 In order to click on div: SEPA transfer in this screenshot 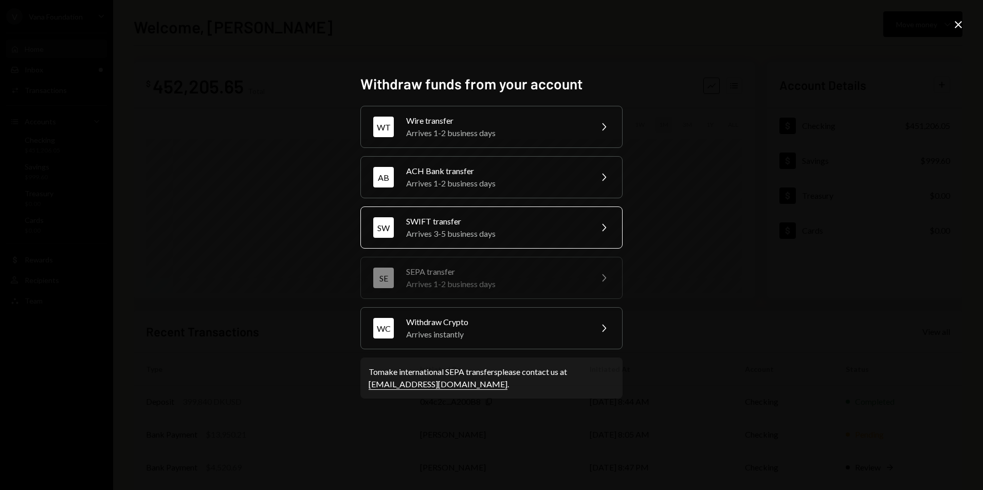, I will do `click(496, 272)`.